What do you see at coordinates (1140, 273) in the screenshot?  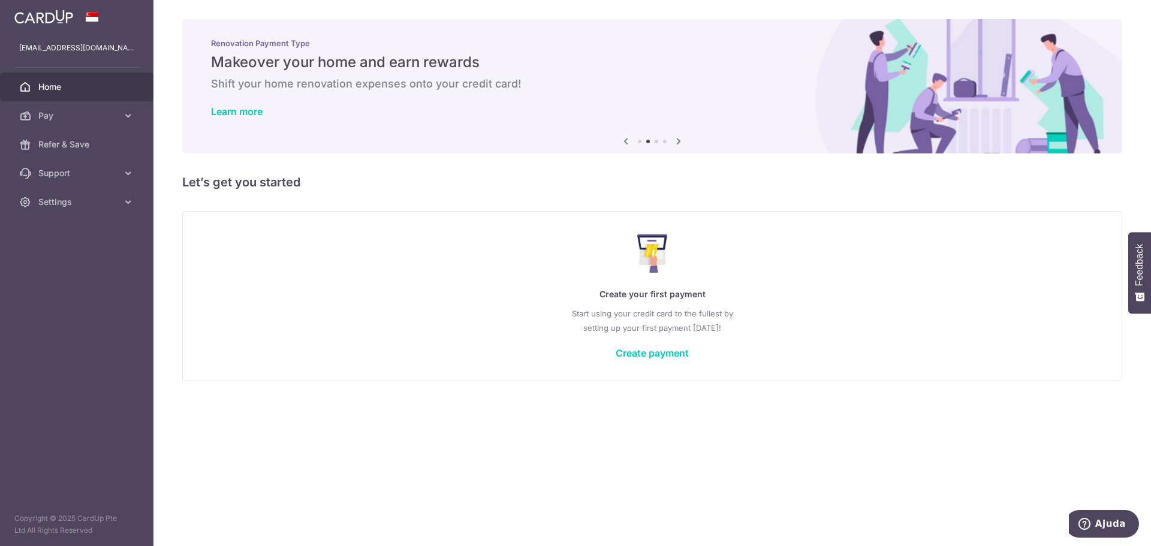 I see `button: Feedback - Show survey` at bounding box center [1140, 273].